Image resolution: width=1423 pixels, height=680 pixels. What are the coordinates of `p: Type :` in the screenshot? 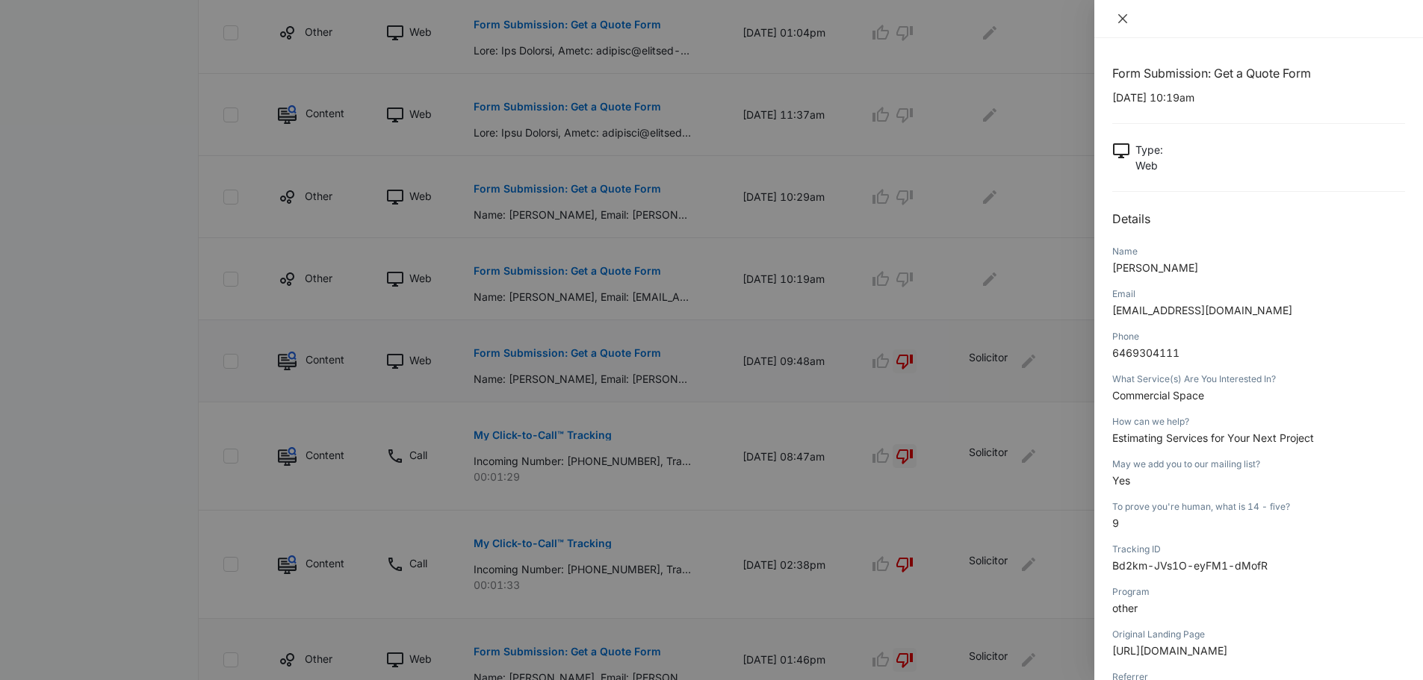 It's located at (1149, 149).